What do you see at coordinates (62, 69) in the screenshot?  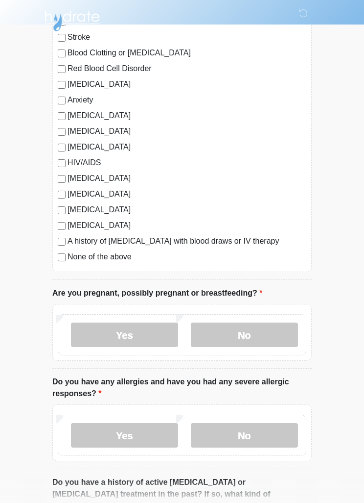 I see `input: Red Blood Cell Disorder` at bounding box center [62, 69].